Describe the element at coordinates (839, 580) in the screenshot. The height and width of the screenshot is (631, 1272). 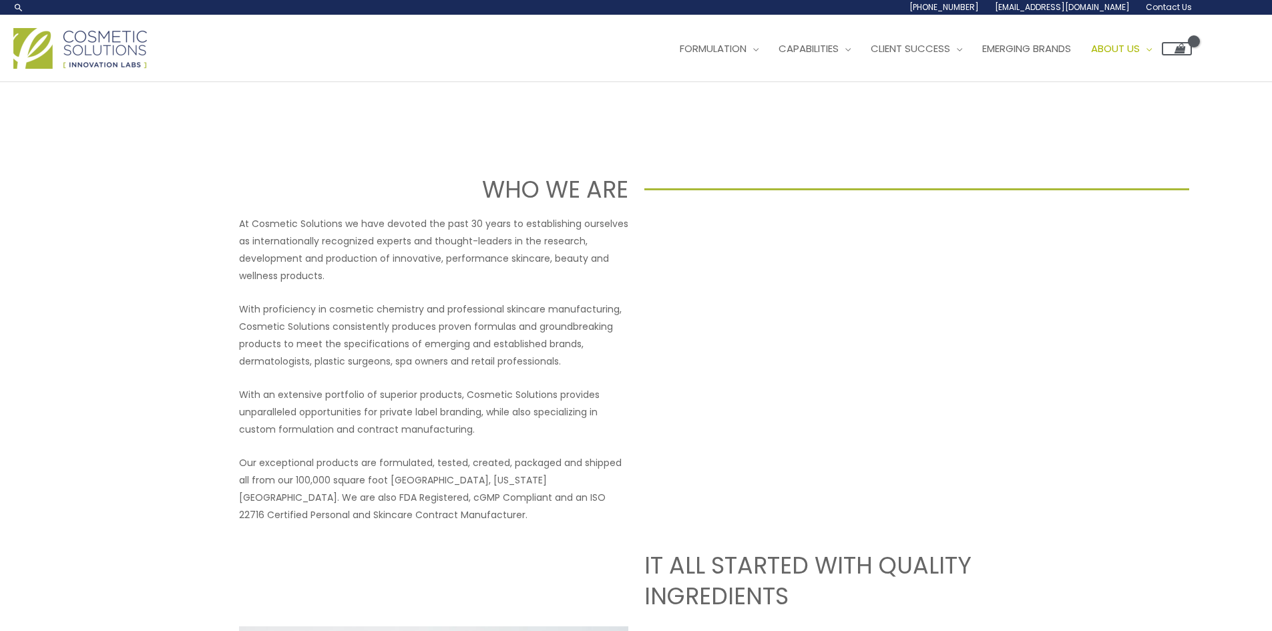
I see `h2: IT ALL STARTED WITH QUALITY INGREDIENTS` at that location.